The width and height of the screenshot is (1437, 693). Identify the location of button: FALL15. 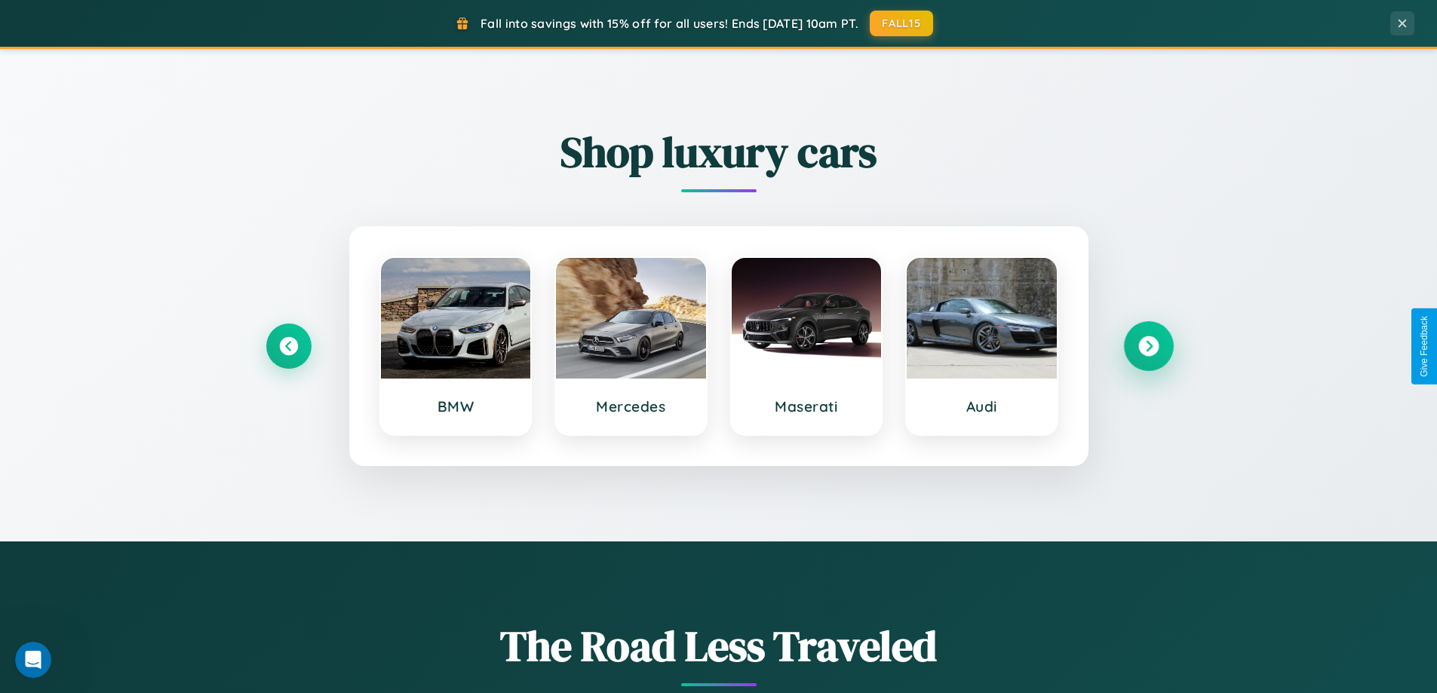
(901, 23).